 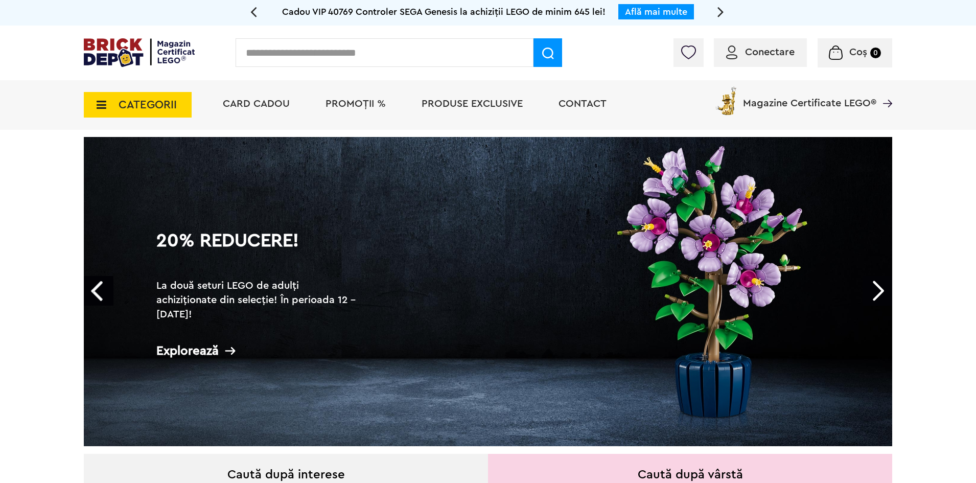 I want to click on span: Cadou VIP 40769 Controler SEGA Genesis la achiziții LEGO de minim 645 lei!, so click(x=444, y=12).